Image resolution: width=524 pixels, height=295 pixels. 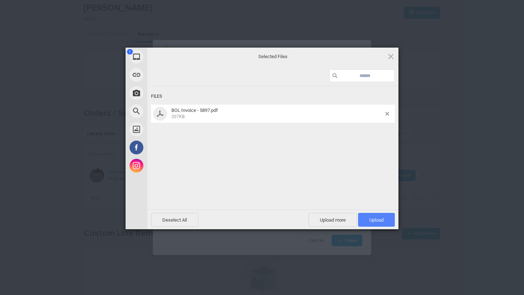 What do you see at coordinates (169, 166) in the screenshot?
I see `div: Instagram` at bounding box center [169, 166].